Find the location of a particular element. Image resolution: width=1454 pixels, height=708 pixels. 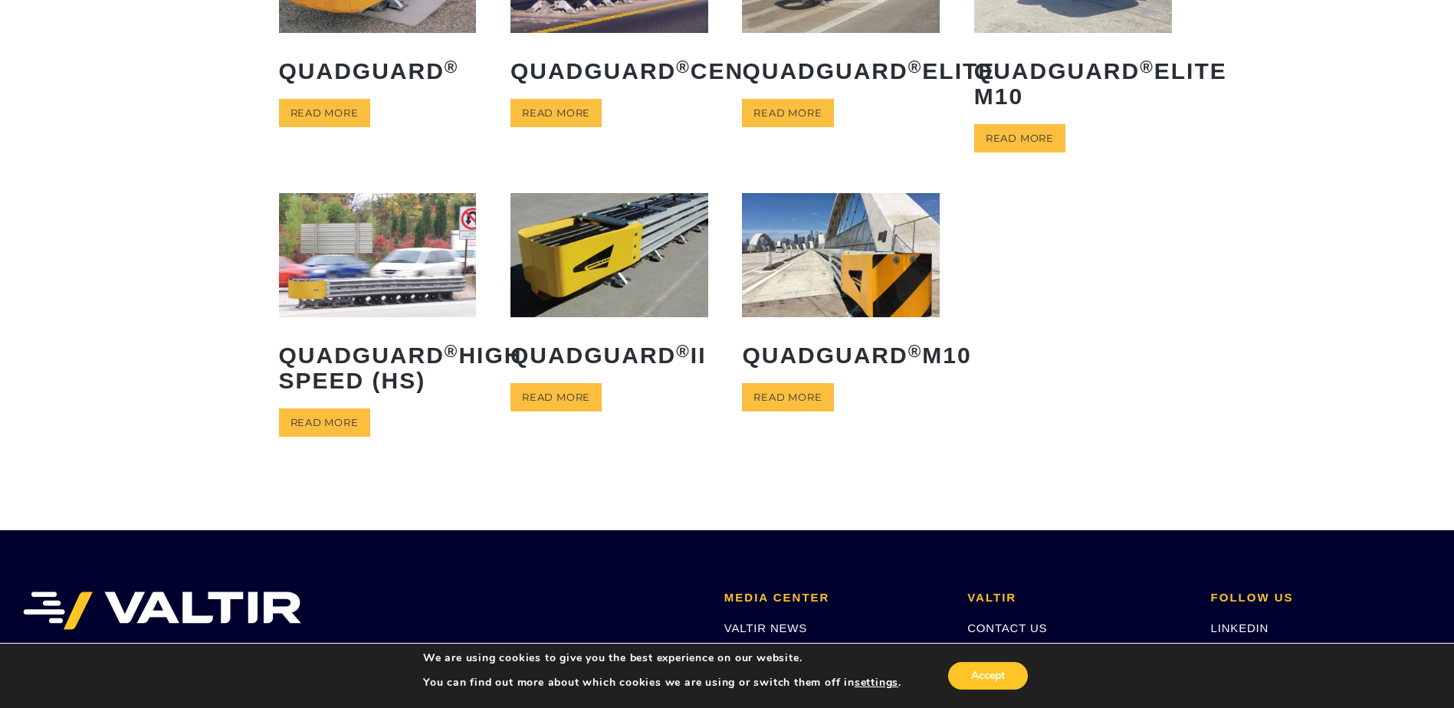

h2: QuadGuard CEN is located at coordinates (609, 71).